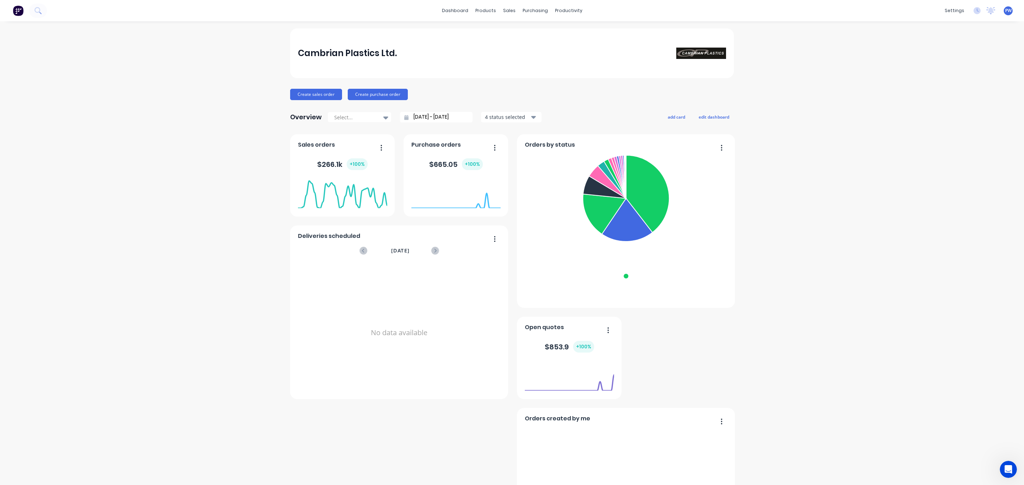  Describe the element at coordinates (456, 164) in the screenshot. I see `div: $ 665.05` at that location.